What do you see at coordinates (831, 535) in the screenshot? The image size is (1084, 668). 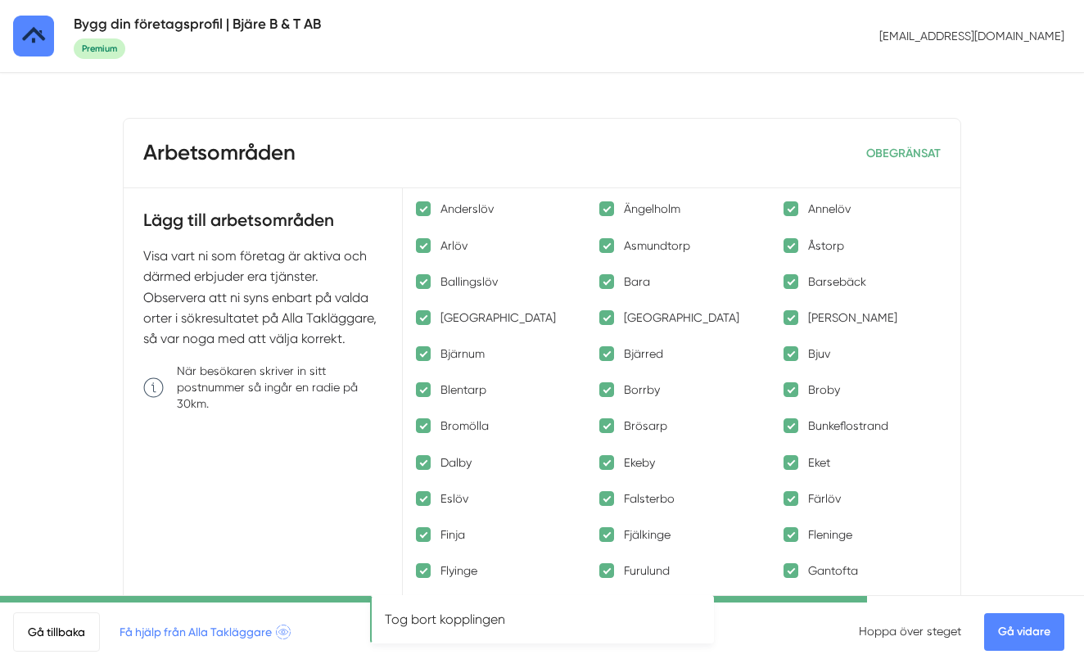 I see `p: Fleninge` at bounding box center [831, 535].